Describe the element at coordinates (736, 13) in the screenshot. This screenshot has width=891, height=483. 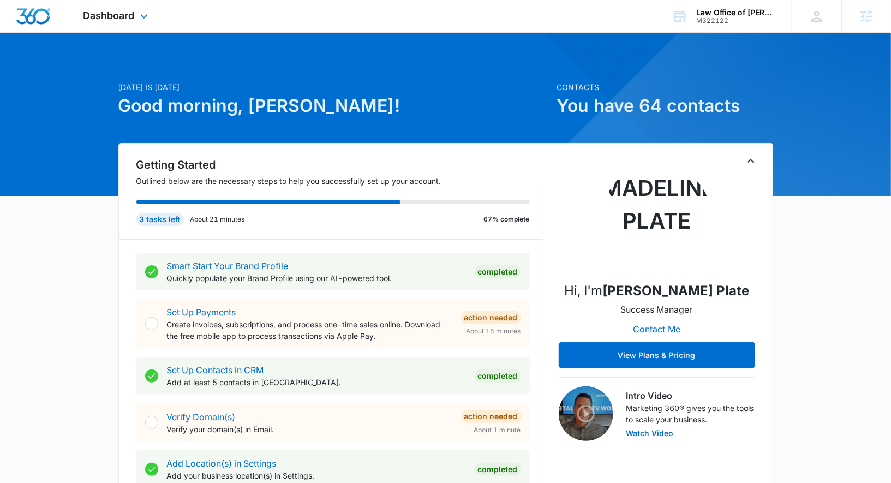
I see `div: account name` at that location.